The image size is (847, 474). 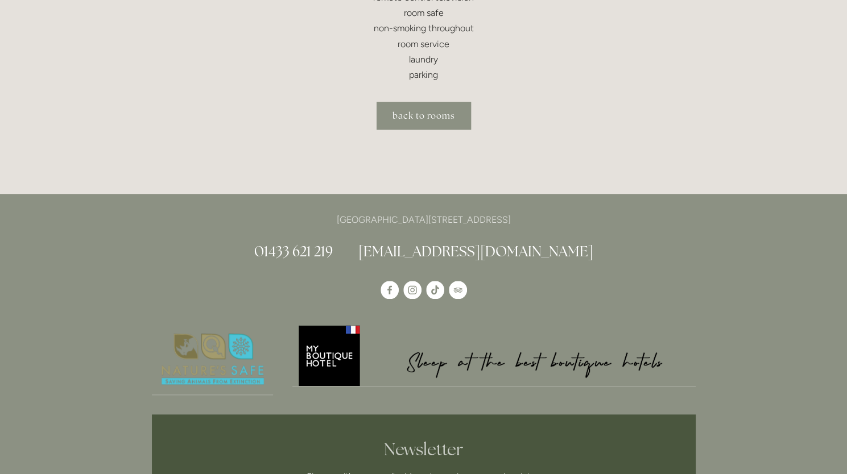 What do you see at coordinates (494, 355) in the screenshot?
I see `img: My Boutique Hotel - Logo` at bounding box center [494, 355].